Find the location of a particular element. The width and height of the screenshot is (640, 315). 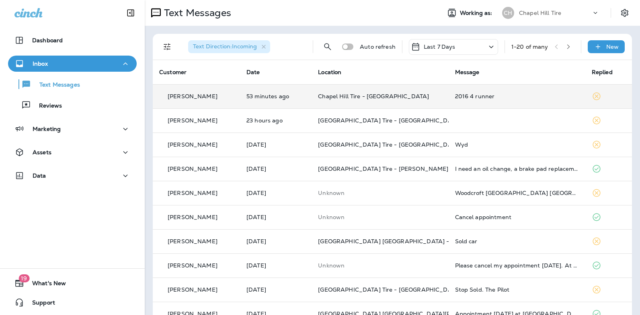

span: 19 is located at coordinates (24, 278).